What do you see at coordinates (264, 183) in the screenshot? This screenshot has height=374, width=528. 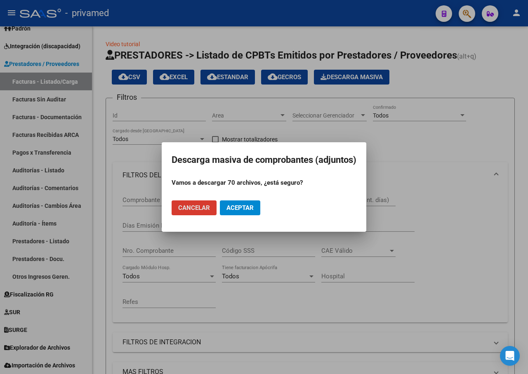 I see `p: Vamos a descargar 70 archivos, ¿está seguro?` at bounding box center [264, 183].